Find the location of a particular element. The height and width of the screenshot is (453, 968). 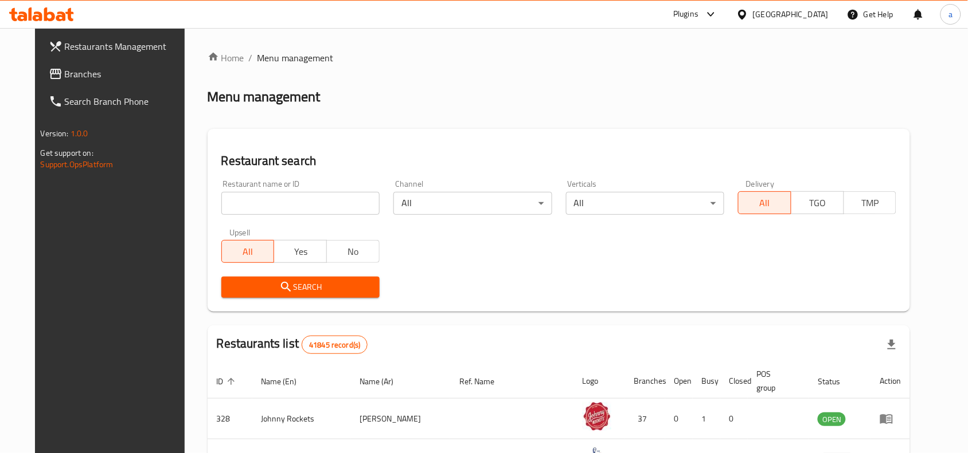

span: Version: is located at coordinates (54, 134).